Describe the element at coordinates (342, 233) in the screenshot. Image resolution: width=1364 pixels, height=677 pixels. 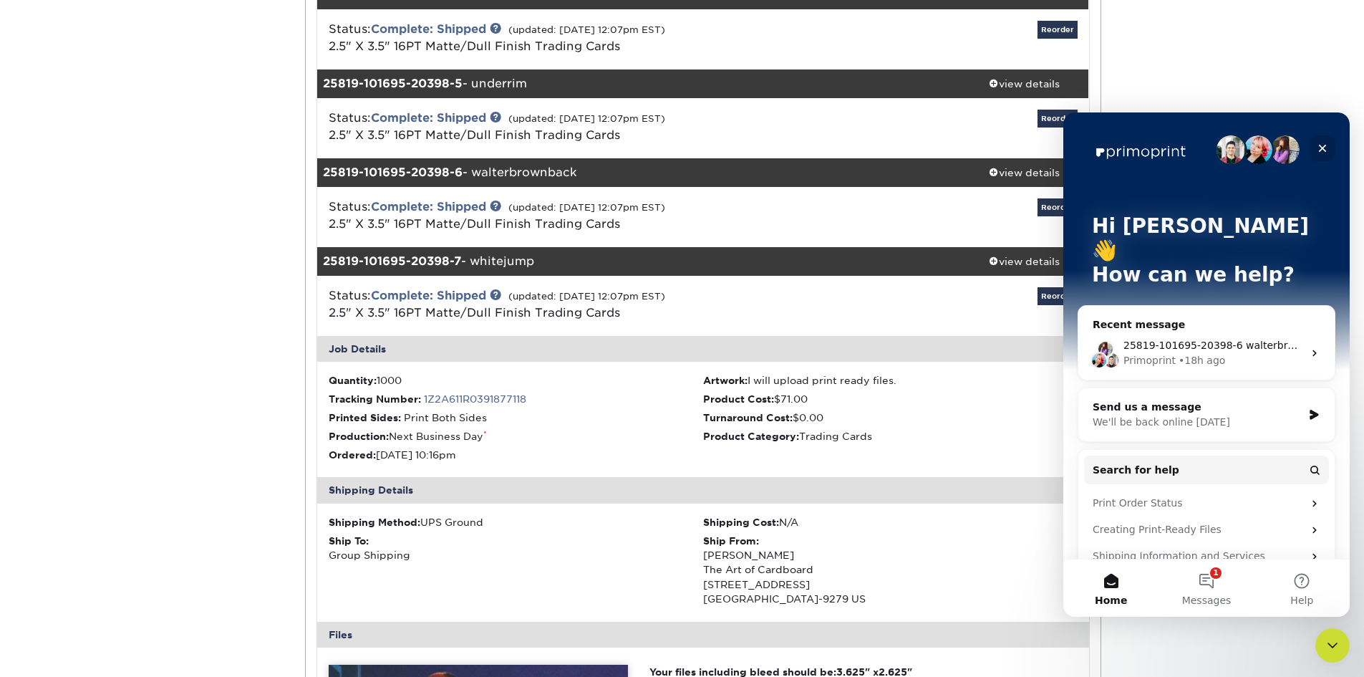
I see `span: 25819-101695-20398-6 walterbrownback 25819-101695-20398-8 - 86retro 25819-101695-20398-7 - whitejump` at that location.